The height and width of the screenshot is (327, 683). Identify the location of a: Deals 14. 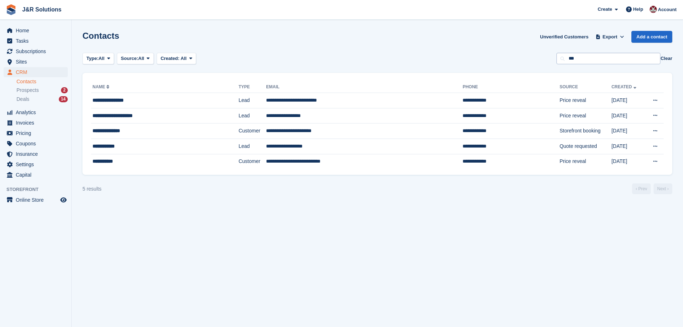
(42, 99).